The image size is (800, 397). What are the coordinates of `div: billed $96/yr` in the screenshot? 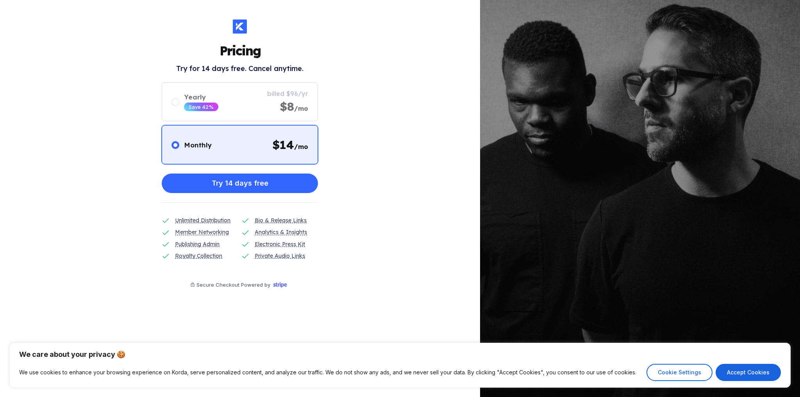 It's located at (287, 94).